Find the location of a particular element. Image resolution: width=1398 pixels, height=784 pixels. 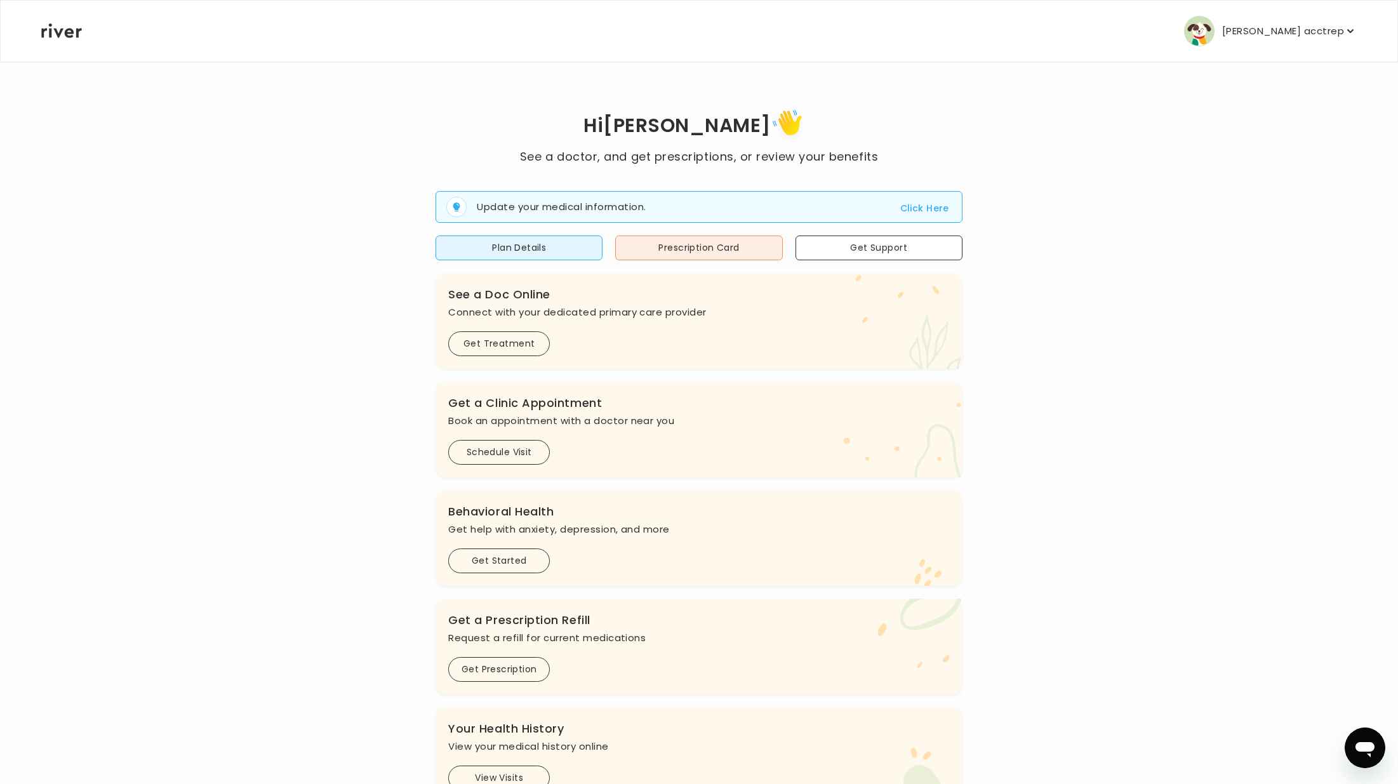

p: View your medical history online is located at coordinates (699, 746).